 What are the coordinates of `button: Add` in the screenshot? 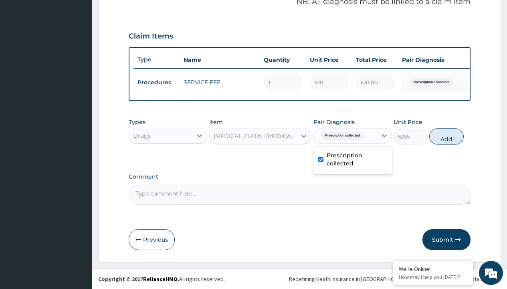 It's located at (446, 136).